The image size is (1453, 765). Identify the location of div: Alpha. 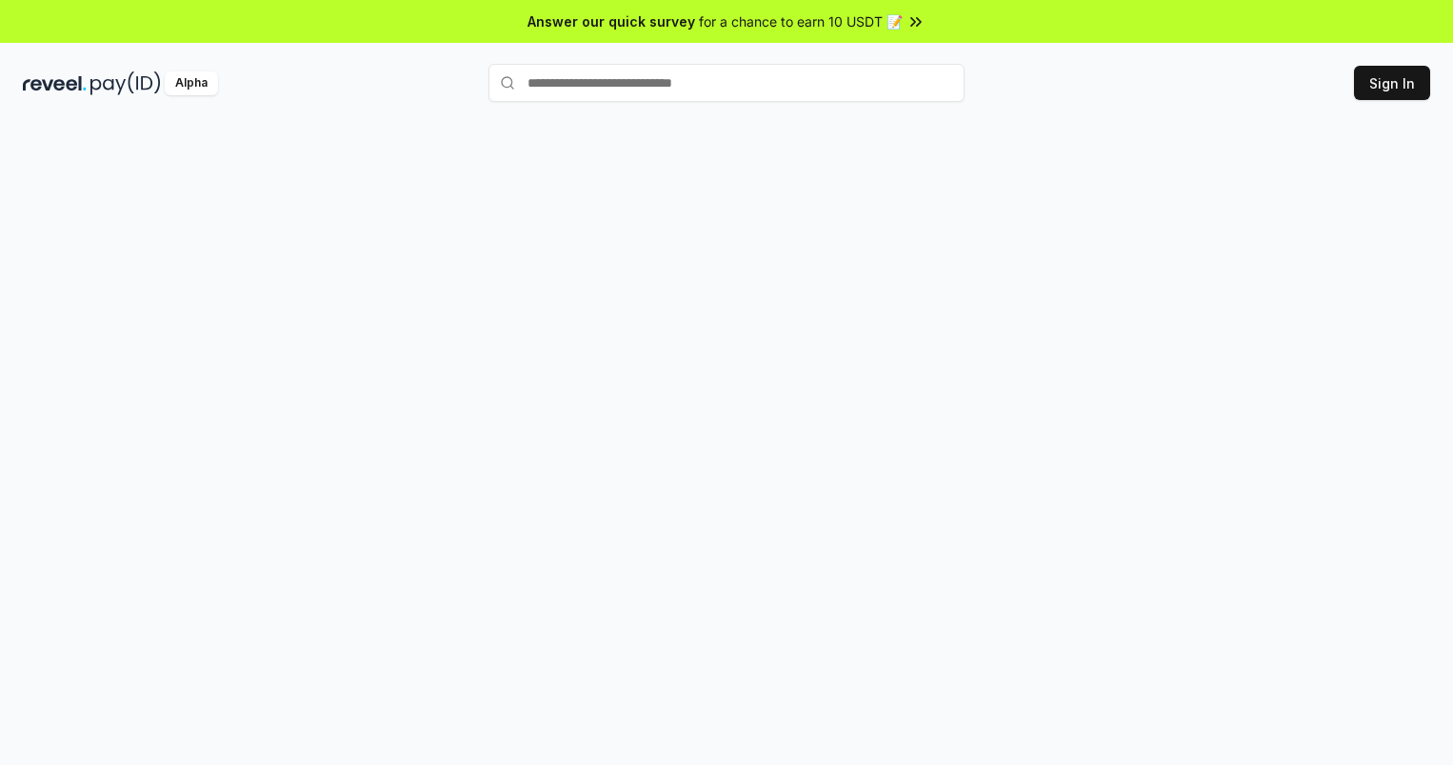
(191, 83).